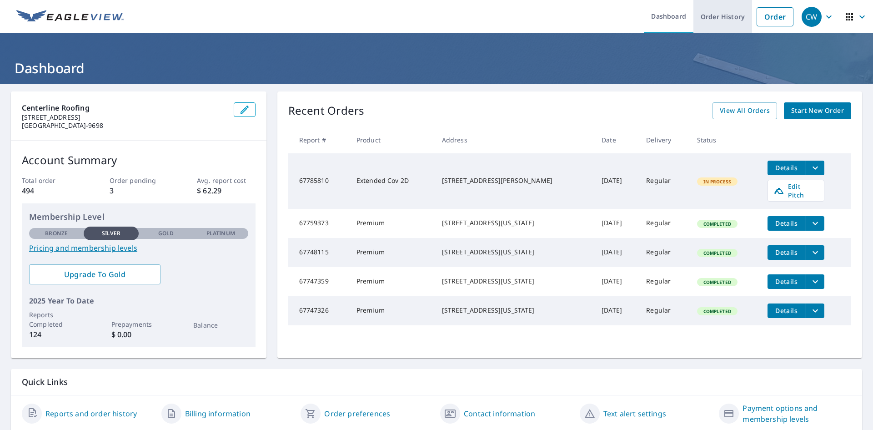 The width and height of the screenshot is (873, 430). I want to click on a: Billing information, so click(218, 413).